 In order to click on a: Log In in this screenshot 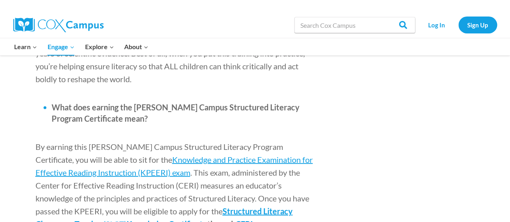, I will do `click(437, 25)`.